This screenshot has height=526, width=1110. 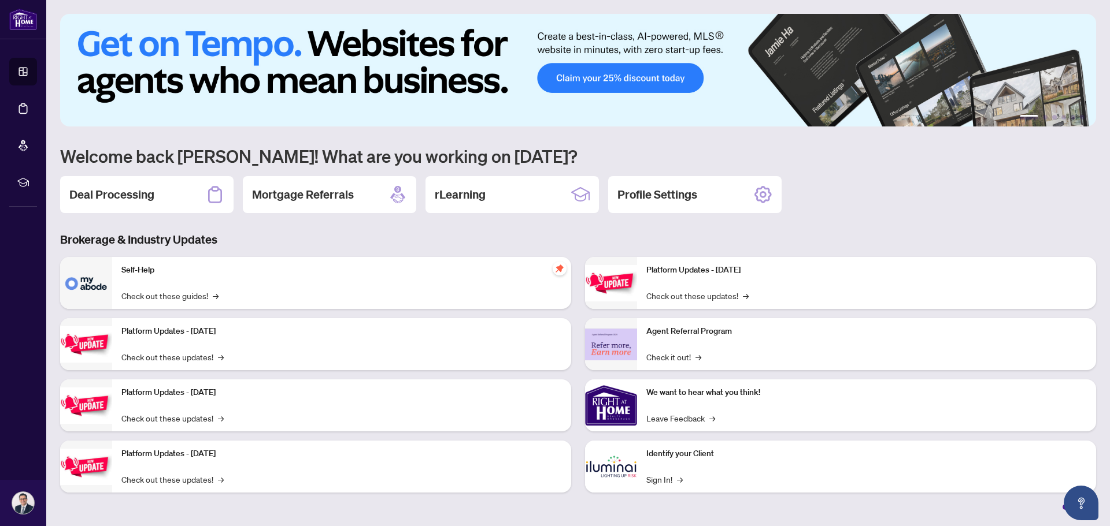 What do you see at coordinates (578, 70) in the screenshot?
I see `img: Slide 0` at bounding box center [578, 70].